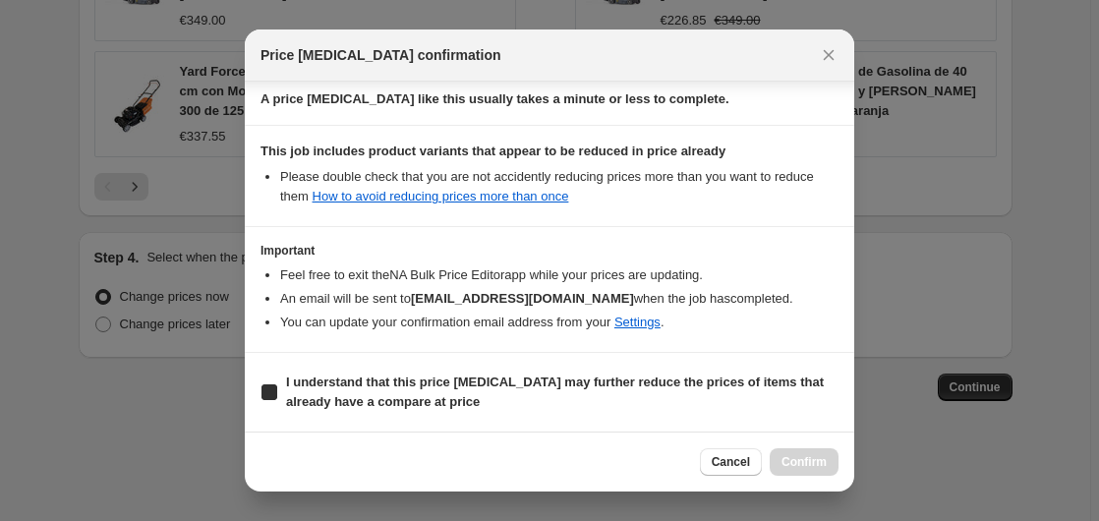 The height and width of the screenshot is (521, 1099). I want to click on a: How to avoid reducing prices more than once, so click(440, 196).